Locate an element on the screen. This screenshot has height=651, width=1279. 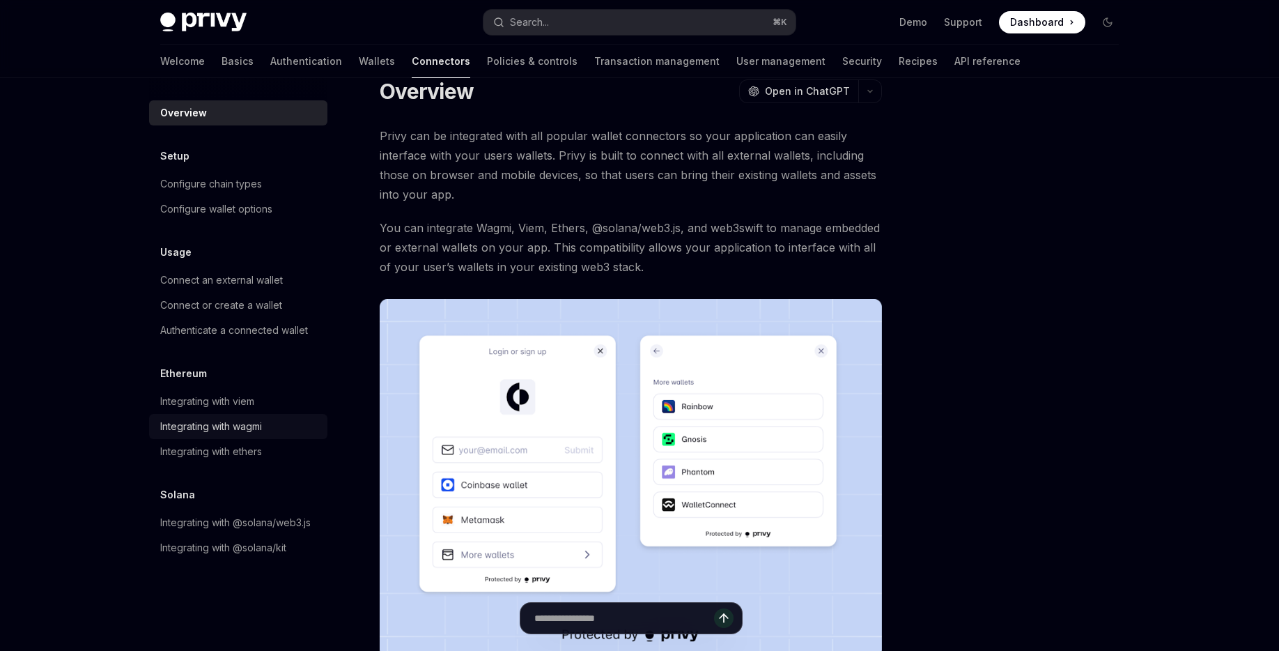
a: API reference is located at coordinates (987, 61).